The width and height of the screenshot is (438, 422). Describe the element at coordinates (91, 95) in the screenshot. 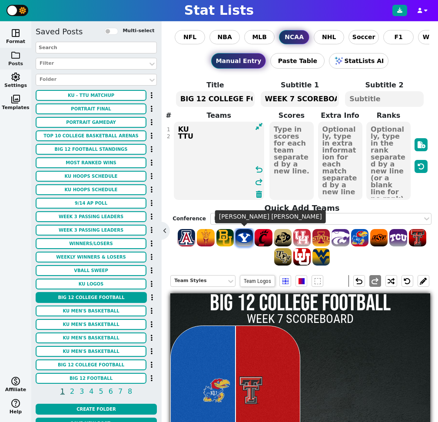

I see `button: KU - TTU Matchup` at that location.